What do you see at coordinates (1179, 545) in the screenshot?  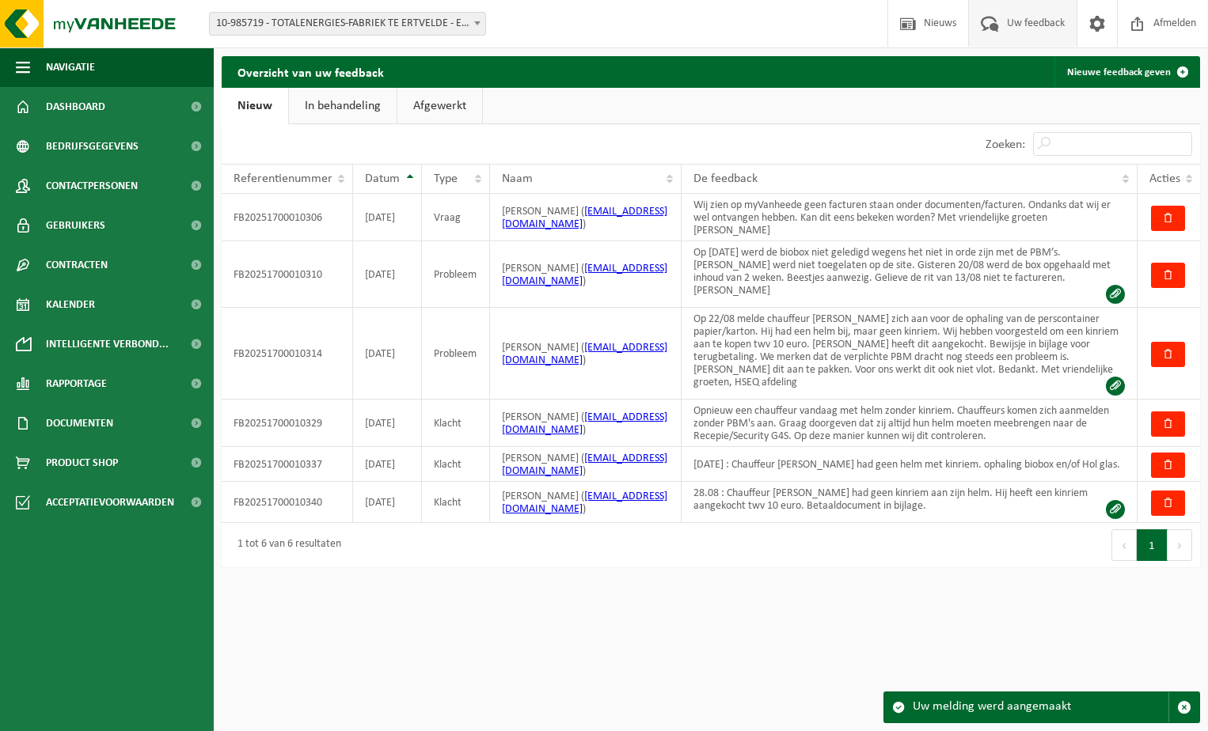 I see `button: Next` at bounding box center [1179, 545].